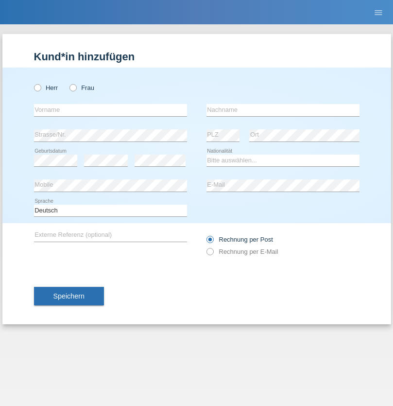 This screenshot has width=393, height=406. I want to click on h1: Kund*in hinzufügen, so click(197, 56).